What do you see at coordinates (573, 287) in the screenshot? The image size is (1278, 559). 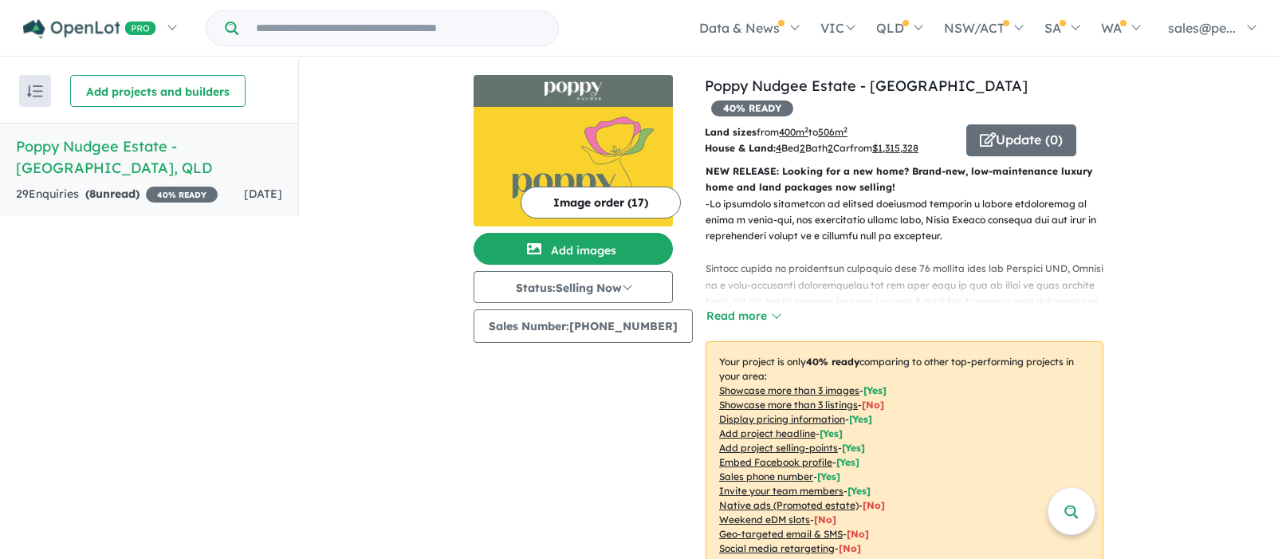 I see `button: Status:Selling Now` at bounding box center [573, 287].